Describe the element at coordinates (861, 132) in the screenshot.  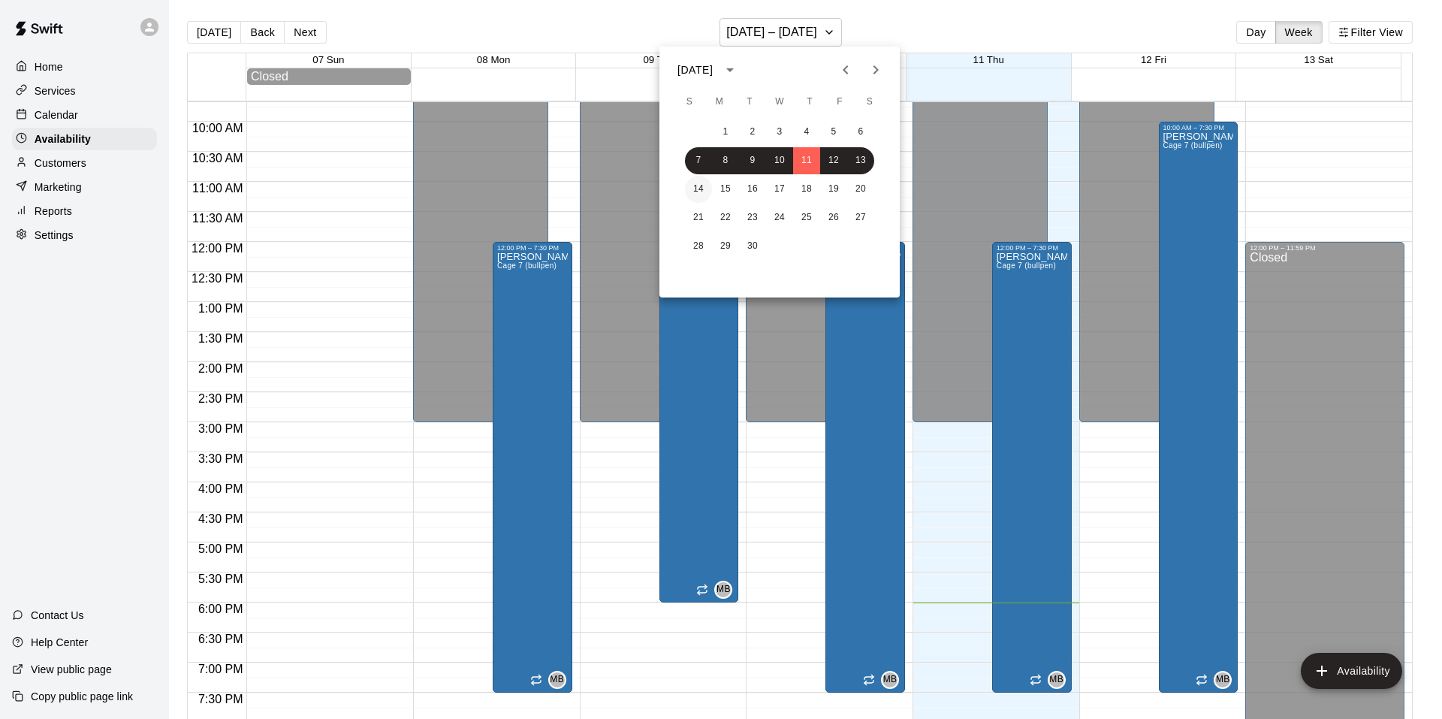
I see `button: 6` at that location.